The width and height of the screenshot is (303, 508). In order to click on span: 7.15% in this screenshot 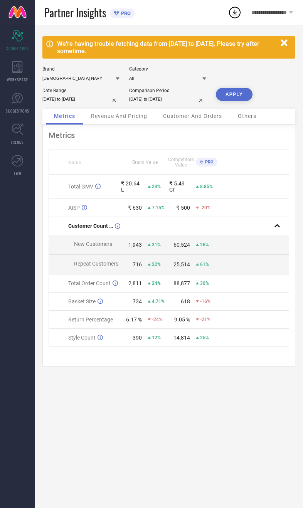, I will do `click(158, 208)`.